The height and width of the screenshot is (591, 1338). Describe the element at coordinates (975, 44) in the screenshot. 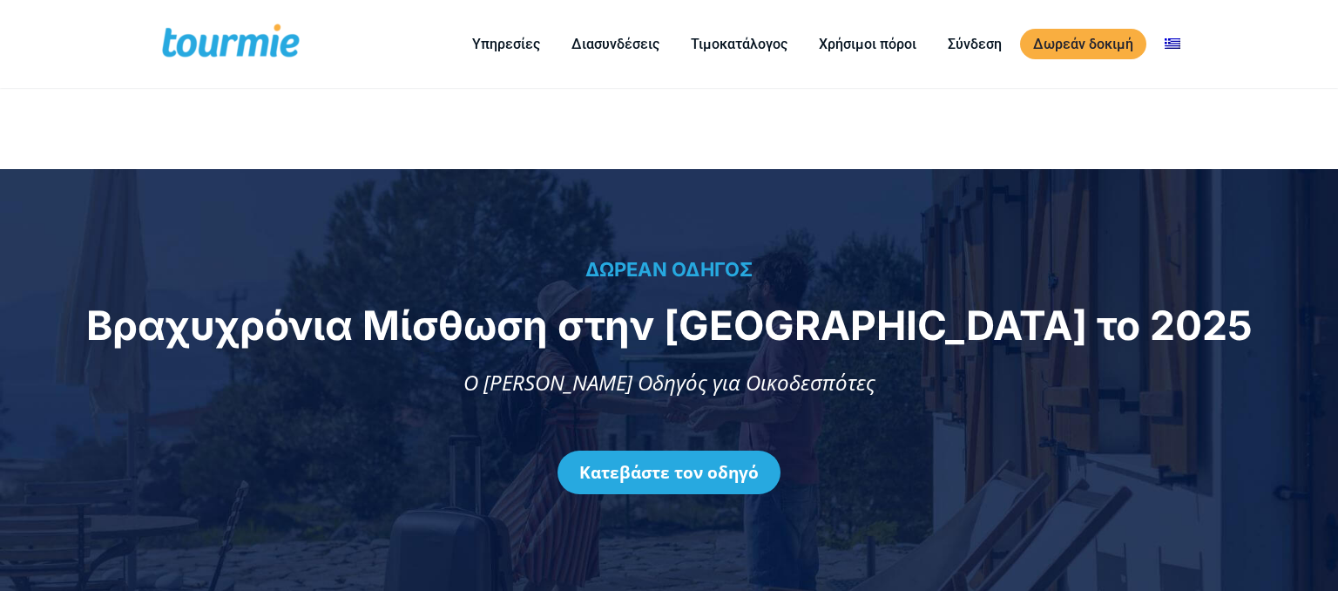

I see `a: Σύνδεση` at that location.